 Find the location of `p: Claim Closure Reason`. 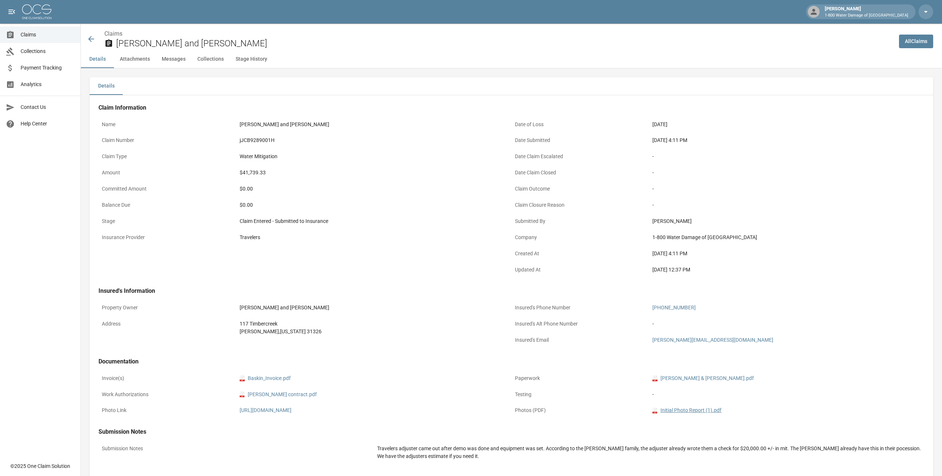

p: Claim Closure Reason is located at coordinates (580, 205).